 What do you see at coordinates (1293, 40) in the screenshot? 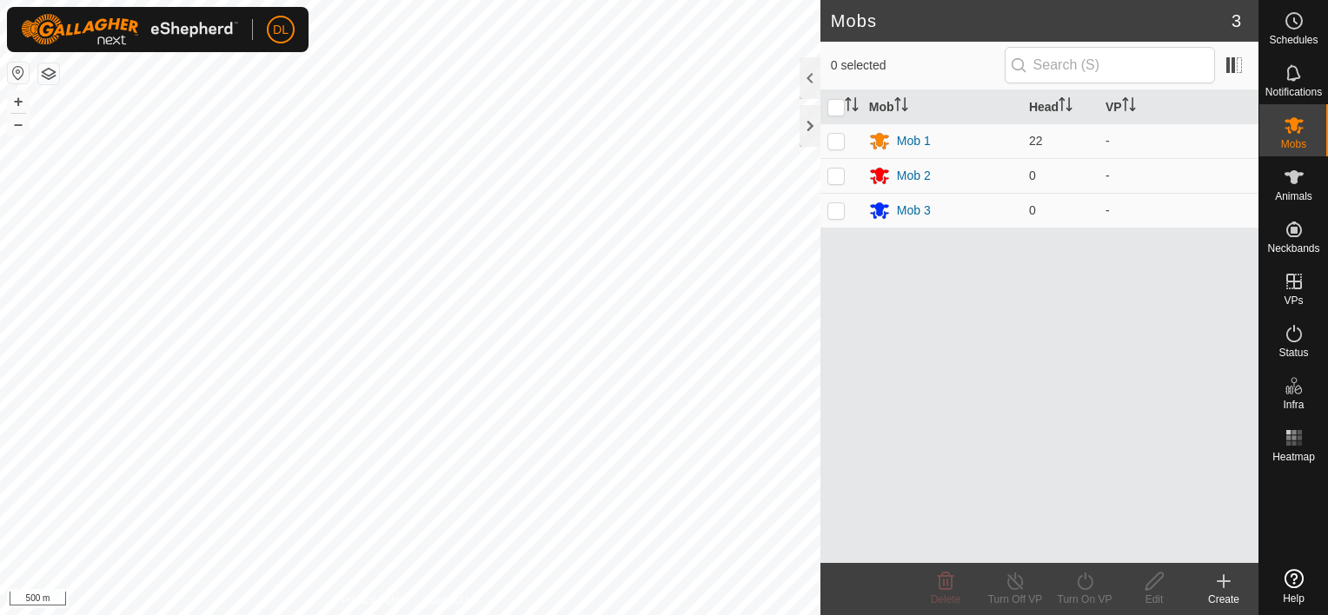
I see `span: Schedules` at bounding box center [1293, 40].